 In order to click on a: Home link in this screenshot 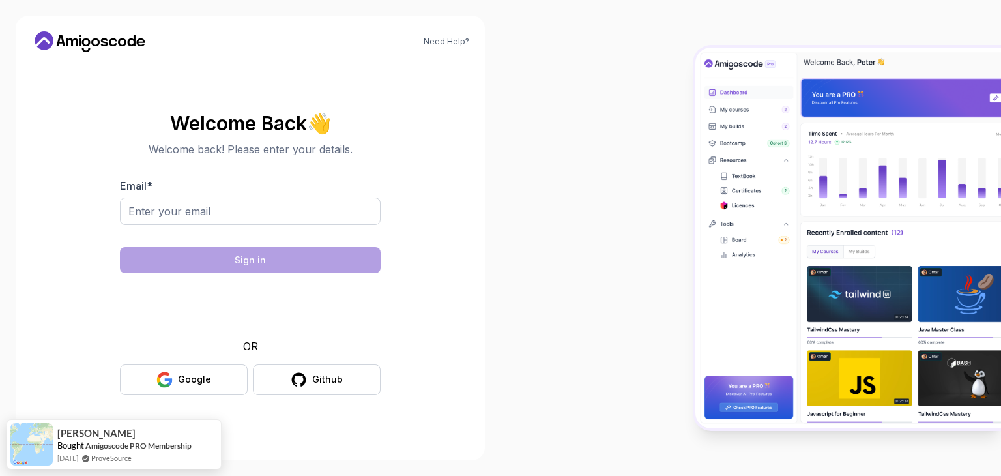, I will do `click(90, 42)`.